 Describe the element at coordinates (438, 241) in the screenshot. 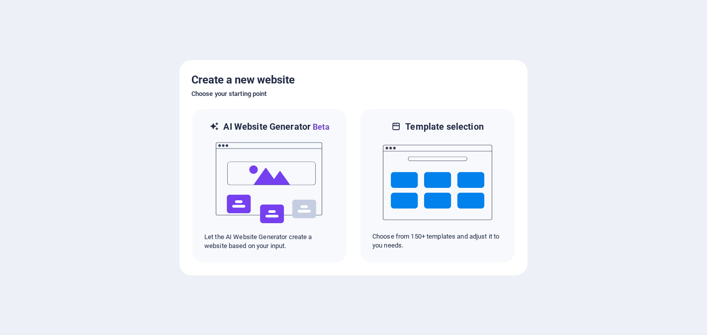

I see `p: Choose from 150+ templates and adjust it to you needs.` at that location.